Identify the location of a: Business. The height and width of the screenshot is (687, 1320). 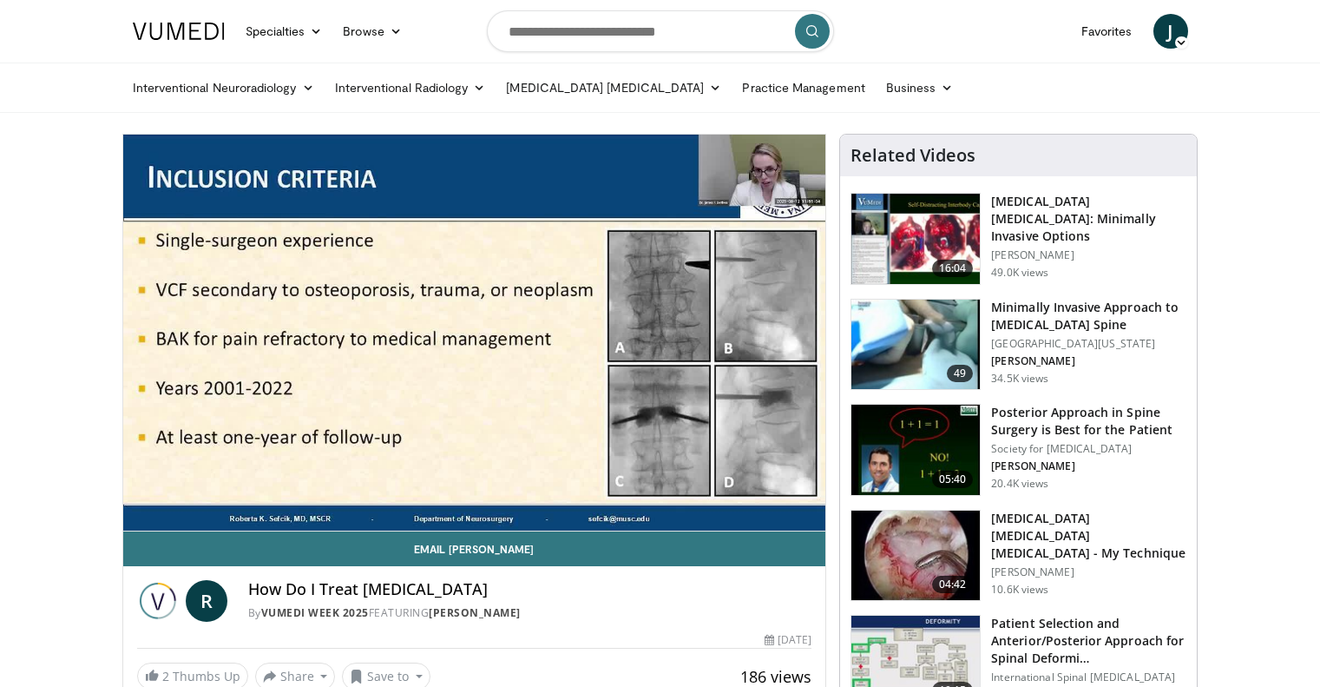
(920, 88).